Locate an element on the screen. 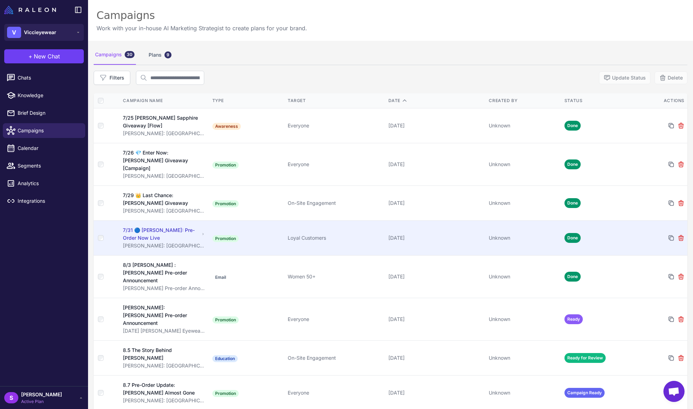 The width and height of the screenshot is (693, 409). span: Viccieyewear is located at coordinates (40, 32).